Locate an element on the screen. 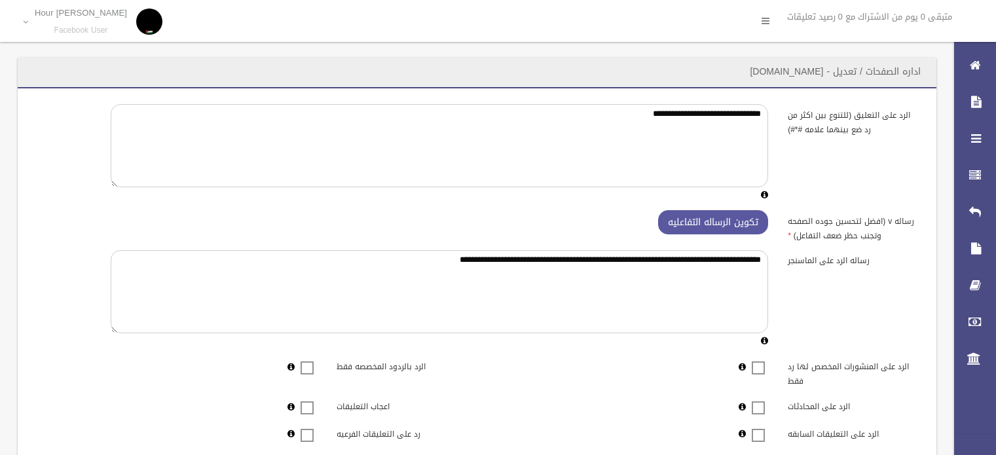 The width and height of the screenshot is (996, 455). label: رساله v (افضل لتحسين جوده الصفحه وتجنب حظر ضعف التفاعل) is located at coordinates (853, 227).